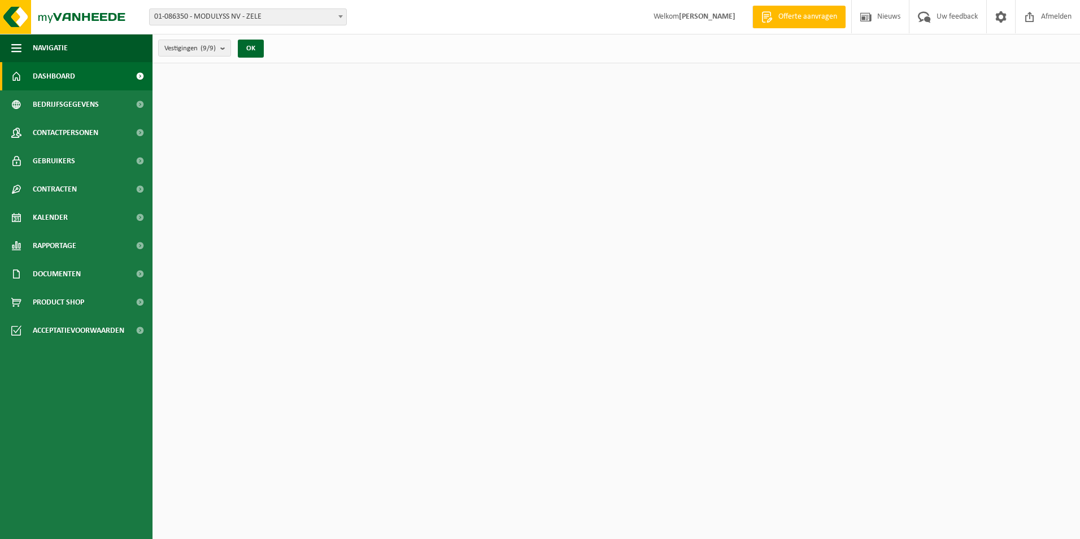 The height and width of the screenshot is (539, 1080). What do you see at coordinates (248, 17) in the screenshot?
I see `span: 01-086350 - MODULYSS NV - ZELE` at bounding box center [248, 17].